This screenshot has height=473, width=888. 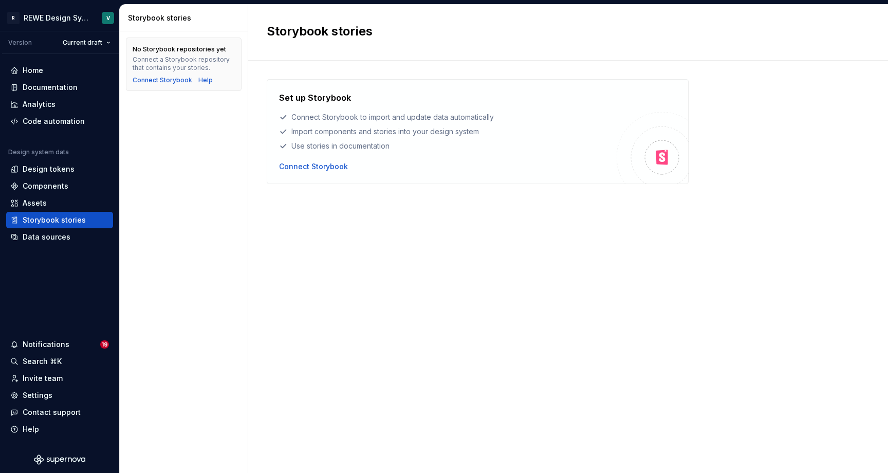 What do you see at coordinates (184, 64) in the screenshot?
I see `div: Connect a Storybook repository that contains your stories.` at bounding box center [184, 64].